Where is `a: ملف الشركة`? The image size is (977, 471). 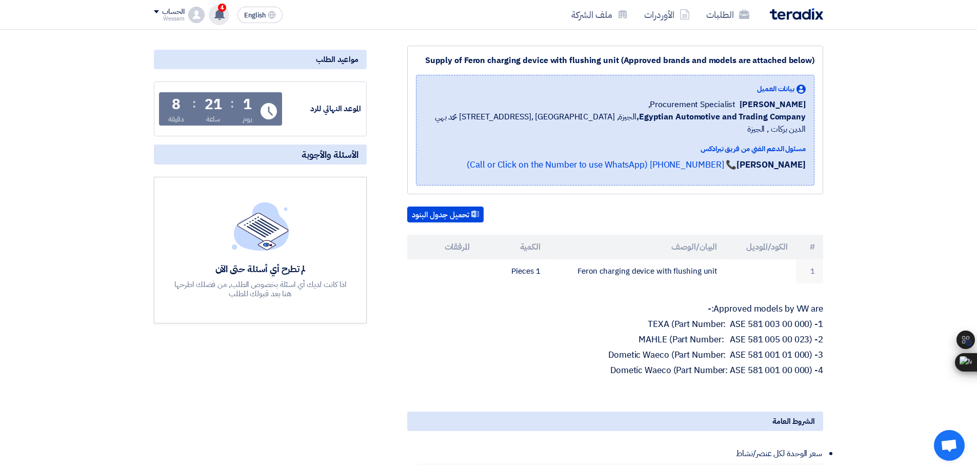 a: ملف الشركة is located at coordinates (599, 14).